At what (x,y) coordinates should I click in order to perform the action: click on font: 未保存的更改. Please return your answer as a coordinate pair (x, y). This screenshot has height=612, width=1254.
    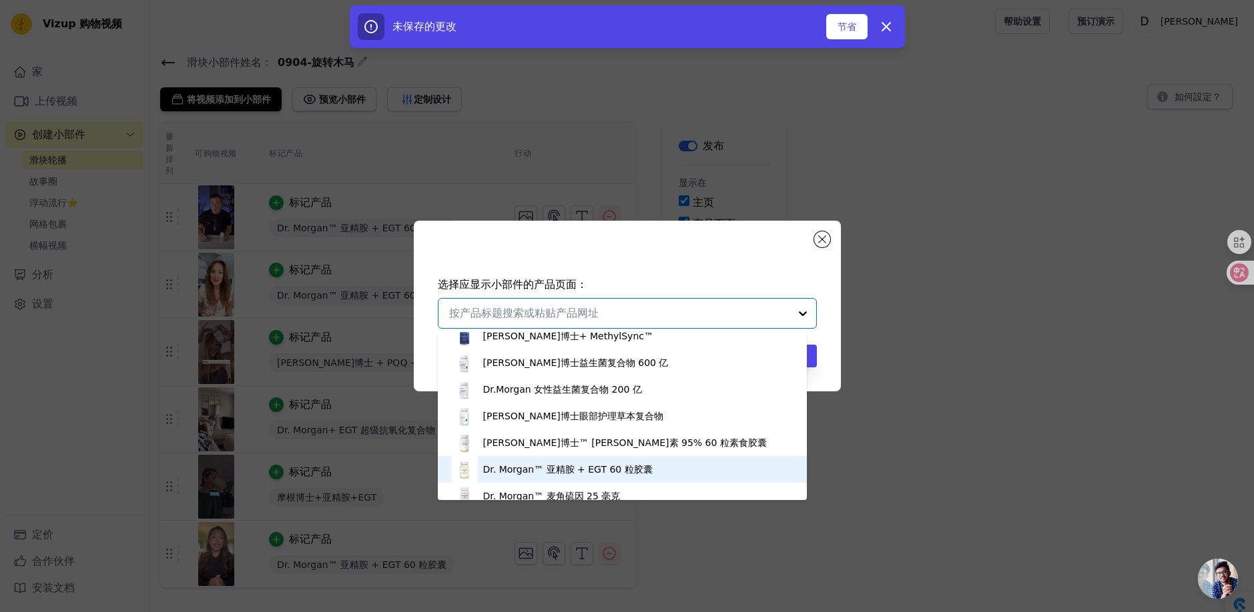
    Looking at the image, I should click on (424, 26).